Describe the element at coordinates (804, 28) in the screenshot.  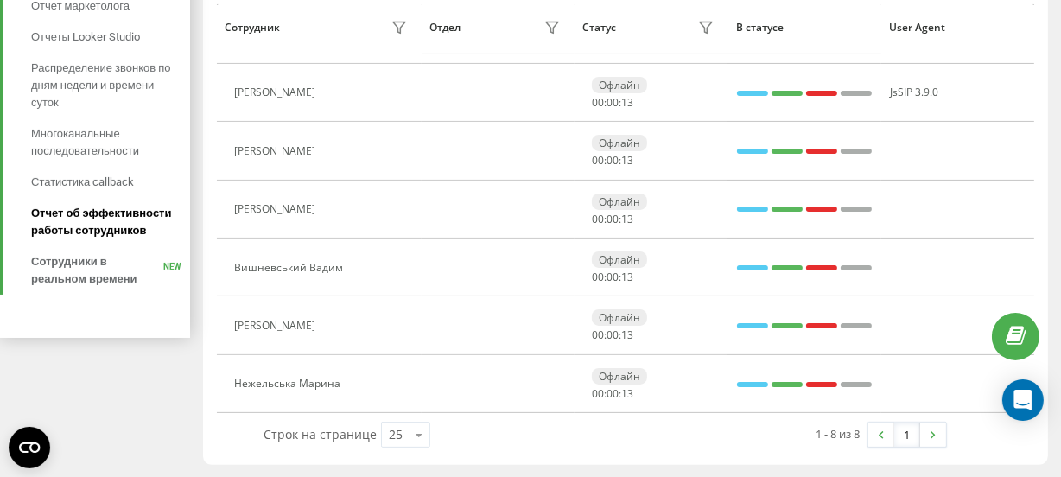
I see `div: В статусе` at that location.